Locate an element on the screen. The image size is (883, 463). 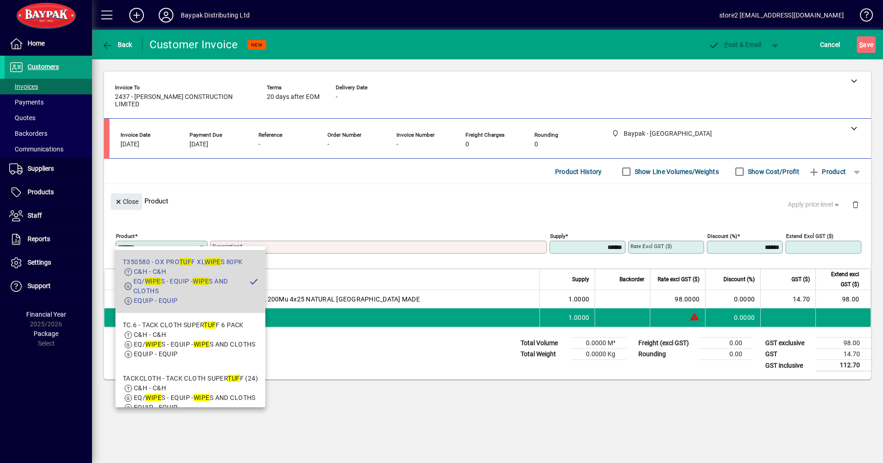
span: Quotes is located at coordinates (22, 118).